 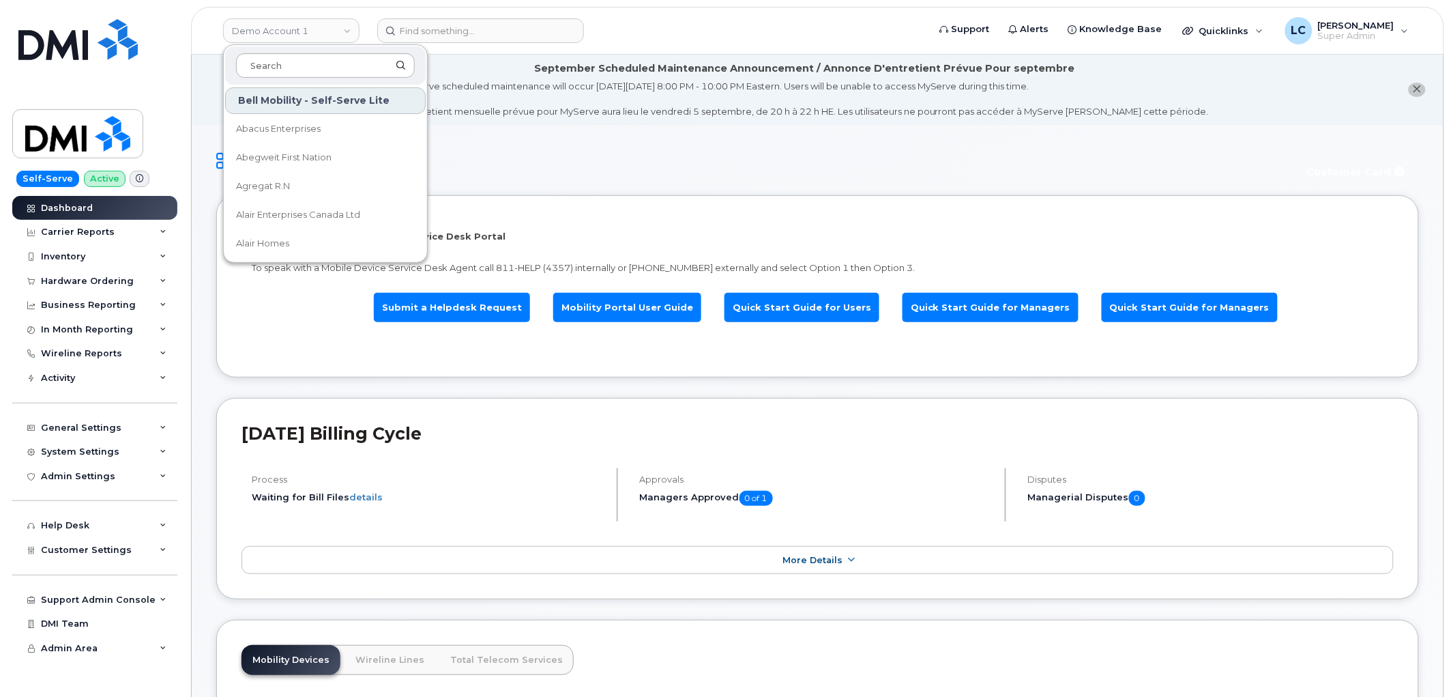 I want to click on a: Abacus Enterprises, so click(x=325, y=129).